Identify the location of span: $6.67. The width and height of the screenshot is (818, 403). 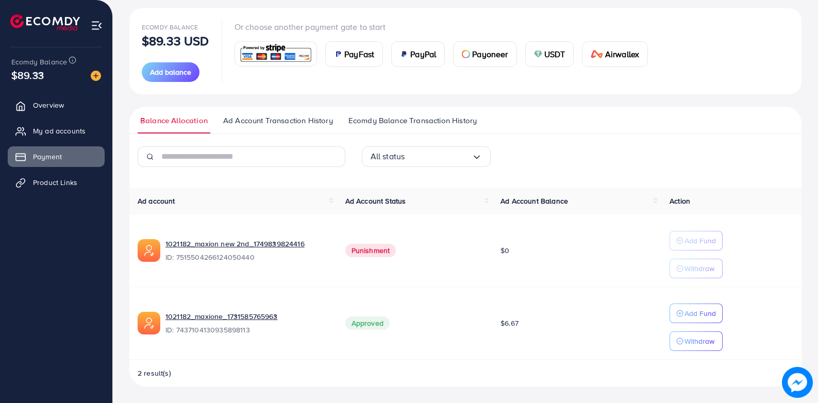
(509, 323).